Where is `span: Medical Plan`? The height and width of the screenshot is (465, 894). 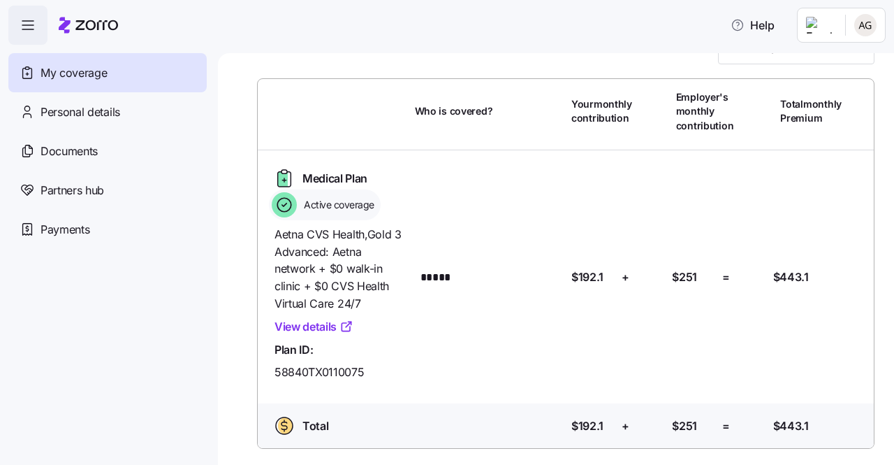 span: Medical Plan is located at coordinates (335, 178).